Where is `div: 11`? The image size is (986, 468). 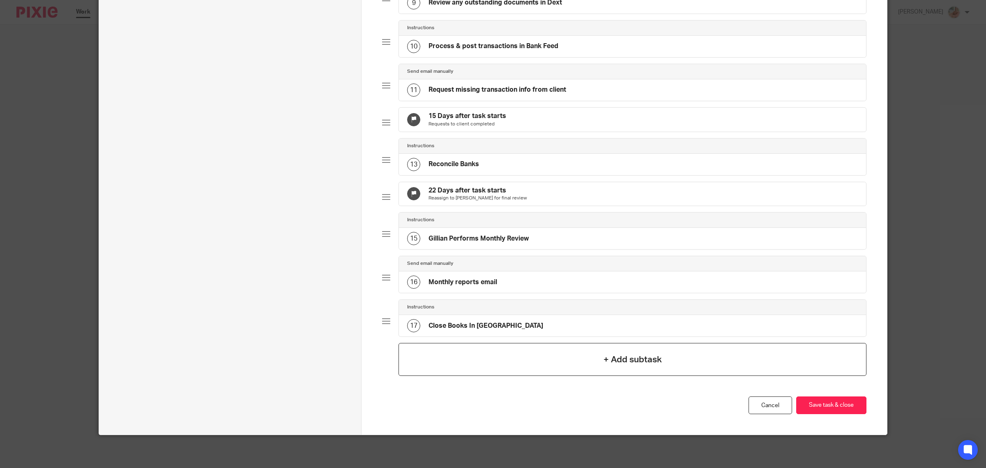 div: 11 is located at coordinates (414, 90).